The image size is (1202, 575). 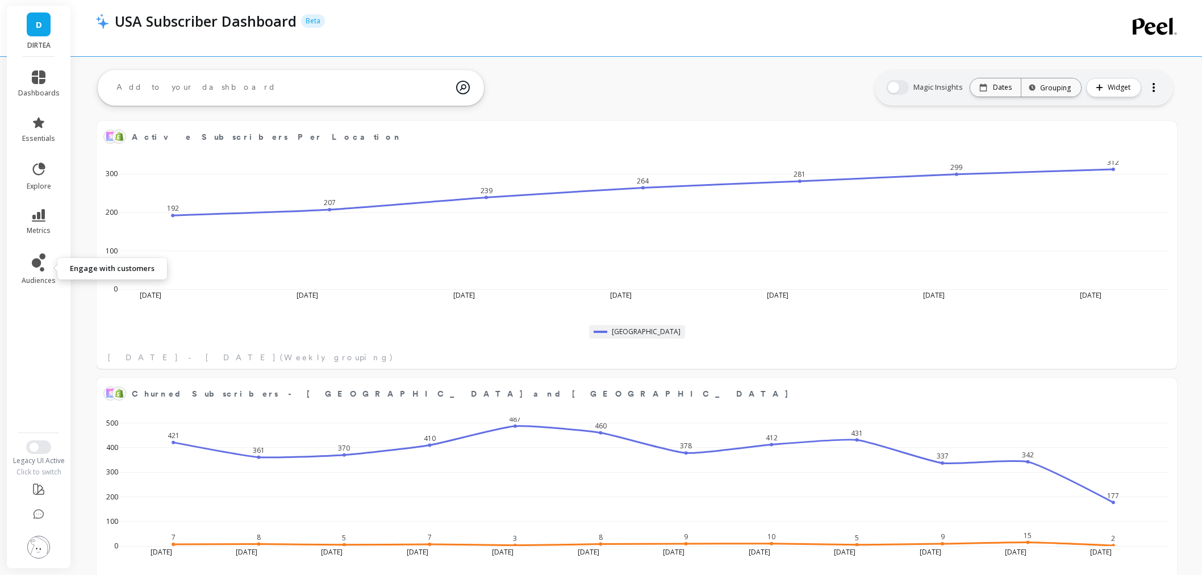 What do you see at coordinates (337, 357) in the screenshot?
I see `span: (Weekly grouping)` at bounding box center [337, 357].